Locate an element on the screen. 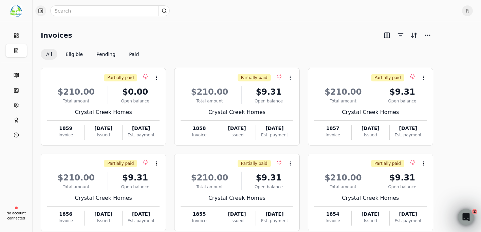 Image resolution: width=481 pixels, height=232 pixels. div: 1856 is located at coordinates (66, 214).